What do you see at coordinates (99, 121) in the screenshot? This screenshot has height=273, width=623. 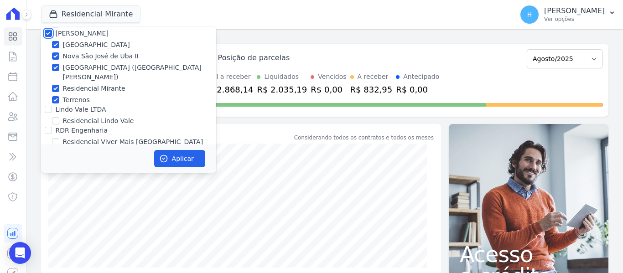 I see `label: Residencial Lindo Vale` at bounding box center [99, 121].